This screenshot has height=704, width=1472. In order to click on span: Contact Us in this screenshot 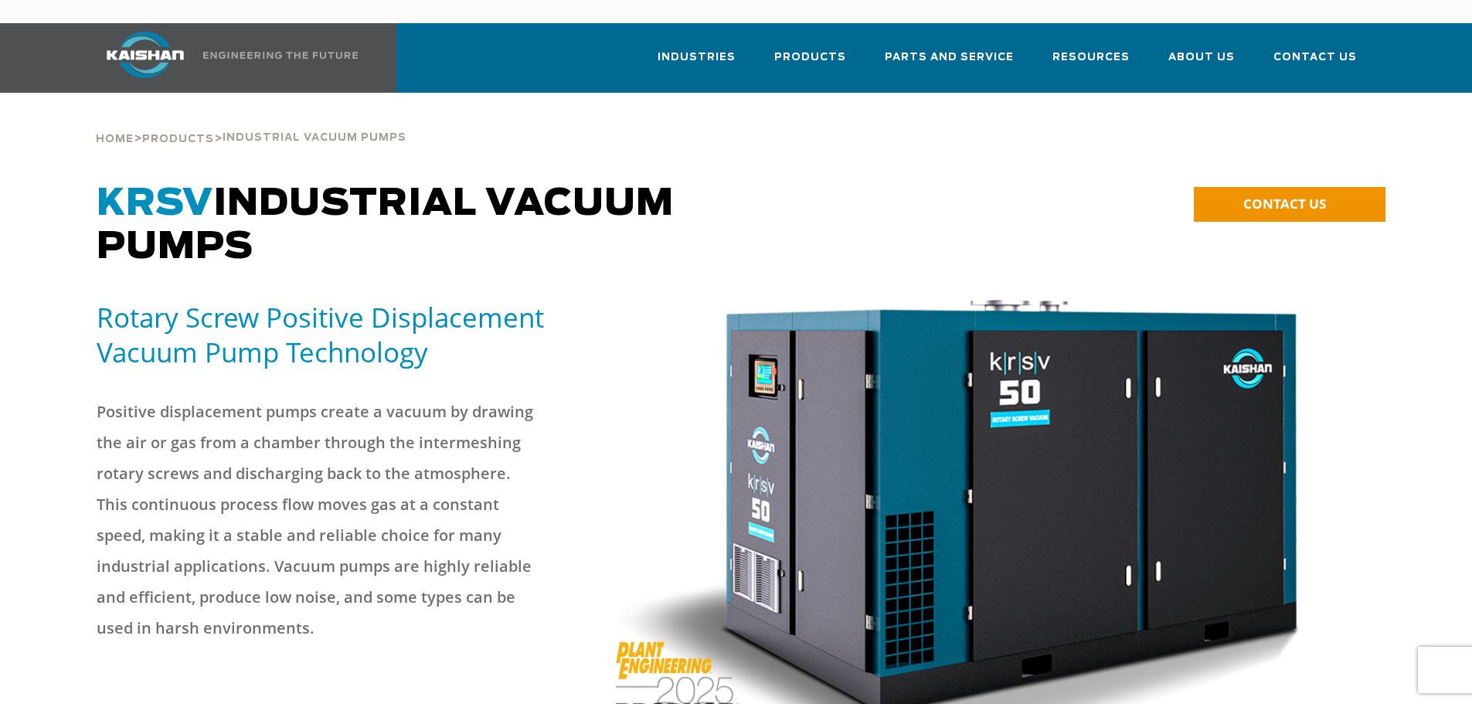, I will do `click(1315, 57)`.